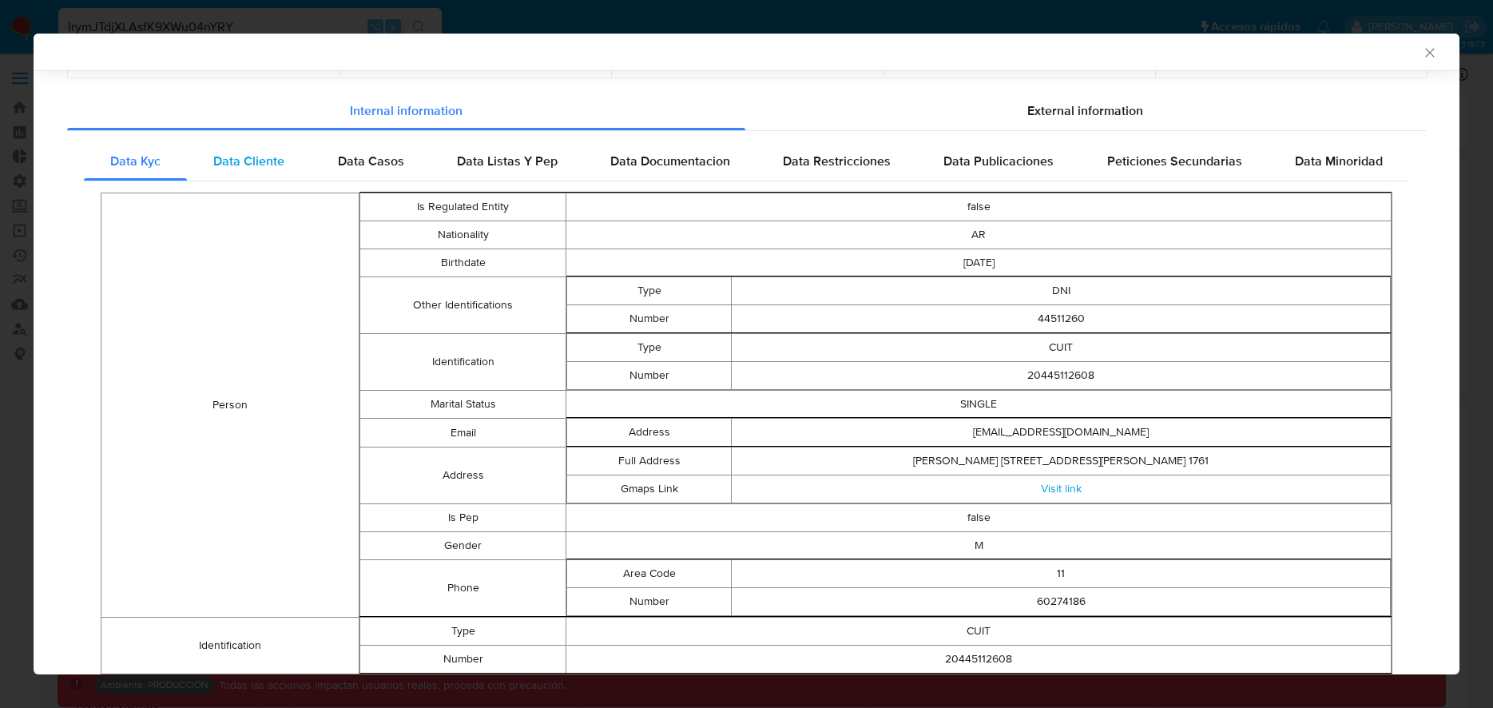 The image size is (1493, 708). Describe the element at coordinates (135, 161) in the screenshot. I see `span: Data Kyc` at that location.